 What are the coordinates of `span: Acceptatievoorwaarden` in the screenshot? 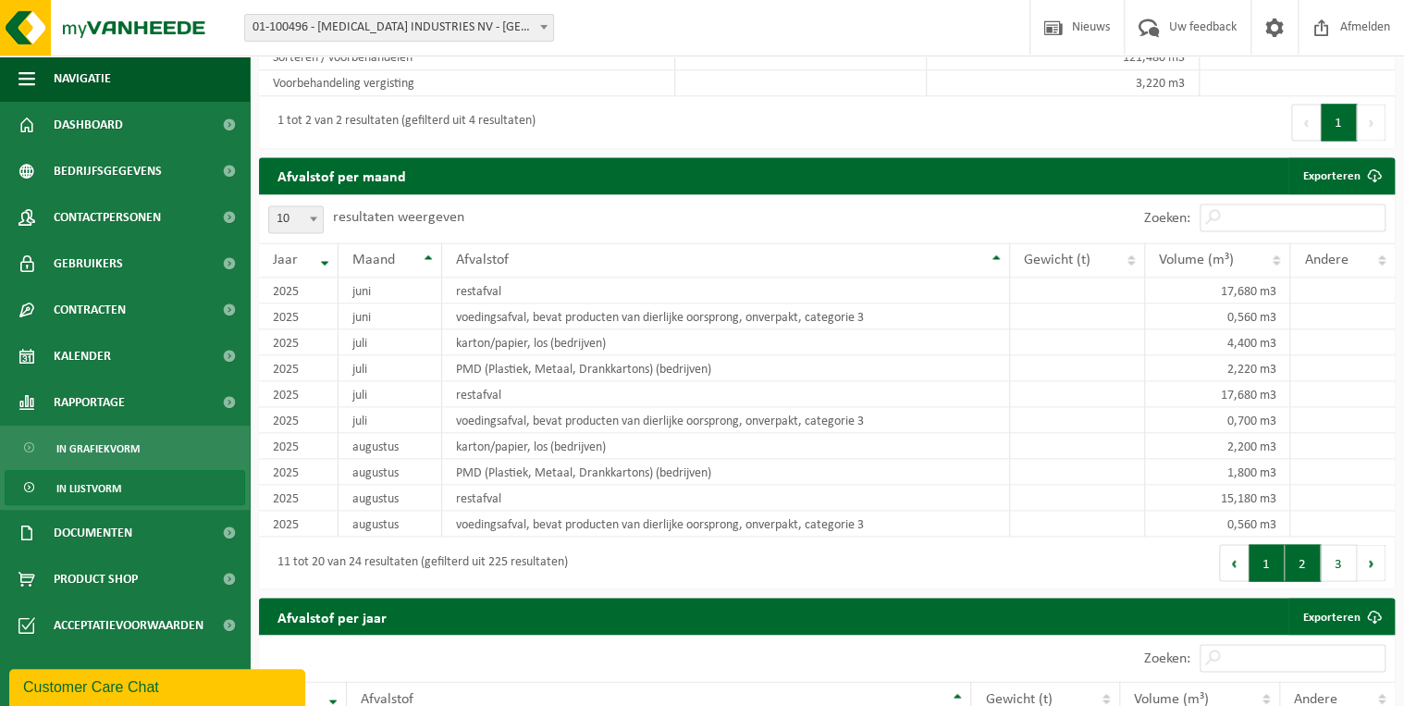 It's located at (129, 625).